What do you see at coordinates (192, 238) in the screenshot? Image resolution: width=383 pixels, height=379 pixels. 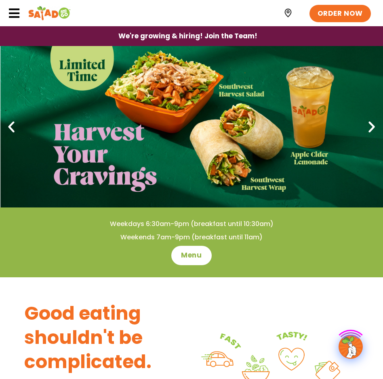 I see `h4: Weekends 7am-9pm (breakfast until 11am)` at bounding box center [192, 238].